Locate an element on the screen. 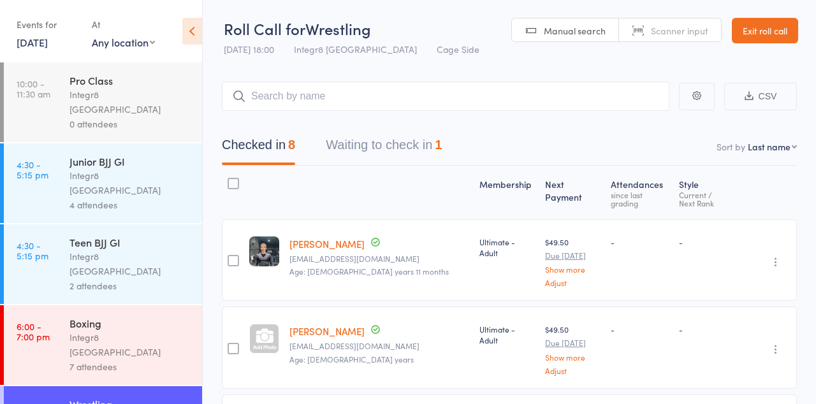 This screenshot has height=404, width=816. div: At is located at coordinates (123, 24).